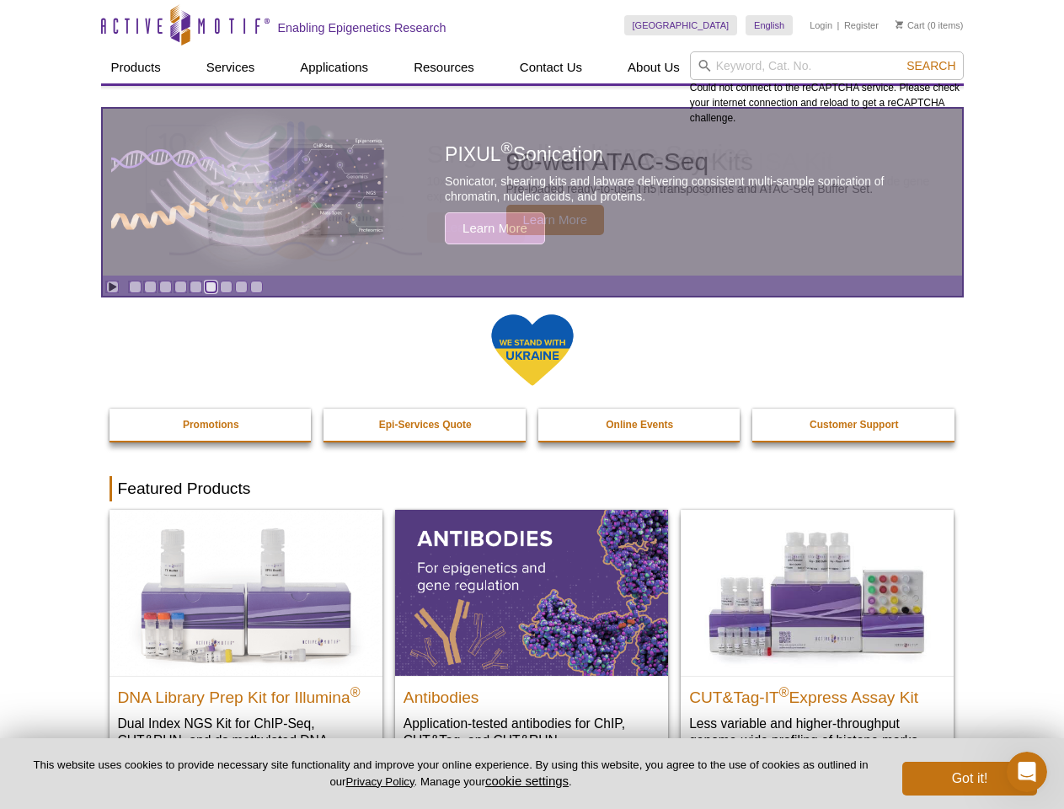 The height and width of the screenshot is (809, 1064). I want to click on button: cookie settings, so click(526, 780).